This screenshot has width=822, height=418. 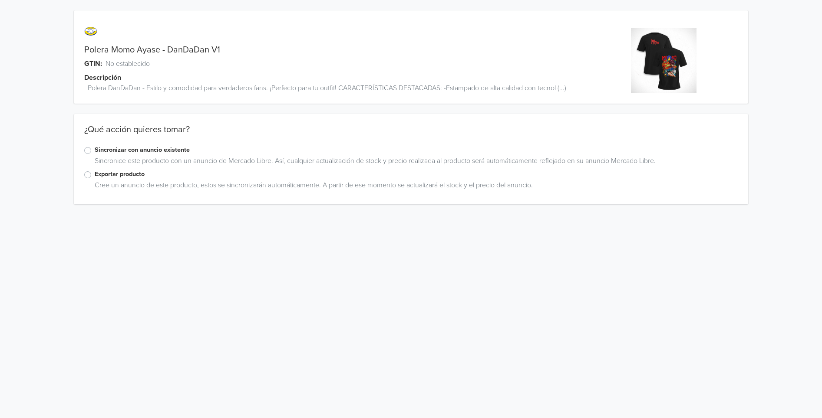 I want to click on span: No establecido, so click(x=128, y=64).